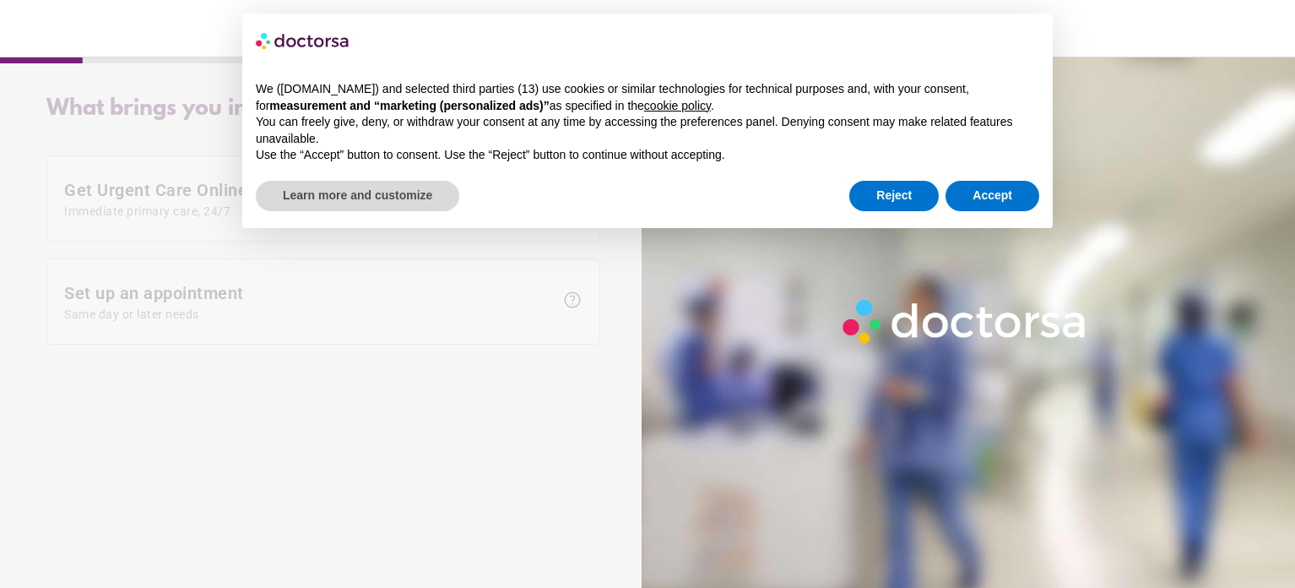 The height and width of the screenshot is (588, 1295). I want to click on span: help, so click(573, 300).